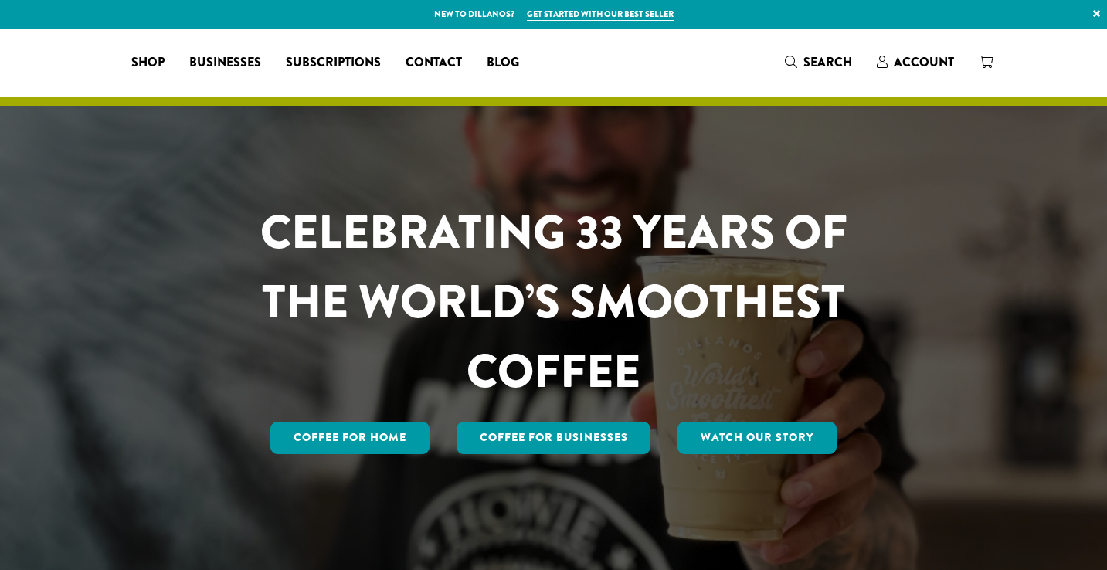  I want to click on a: Shop, so click(147, 63).